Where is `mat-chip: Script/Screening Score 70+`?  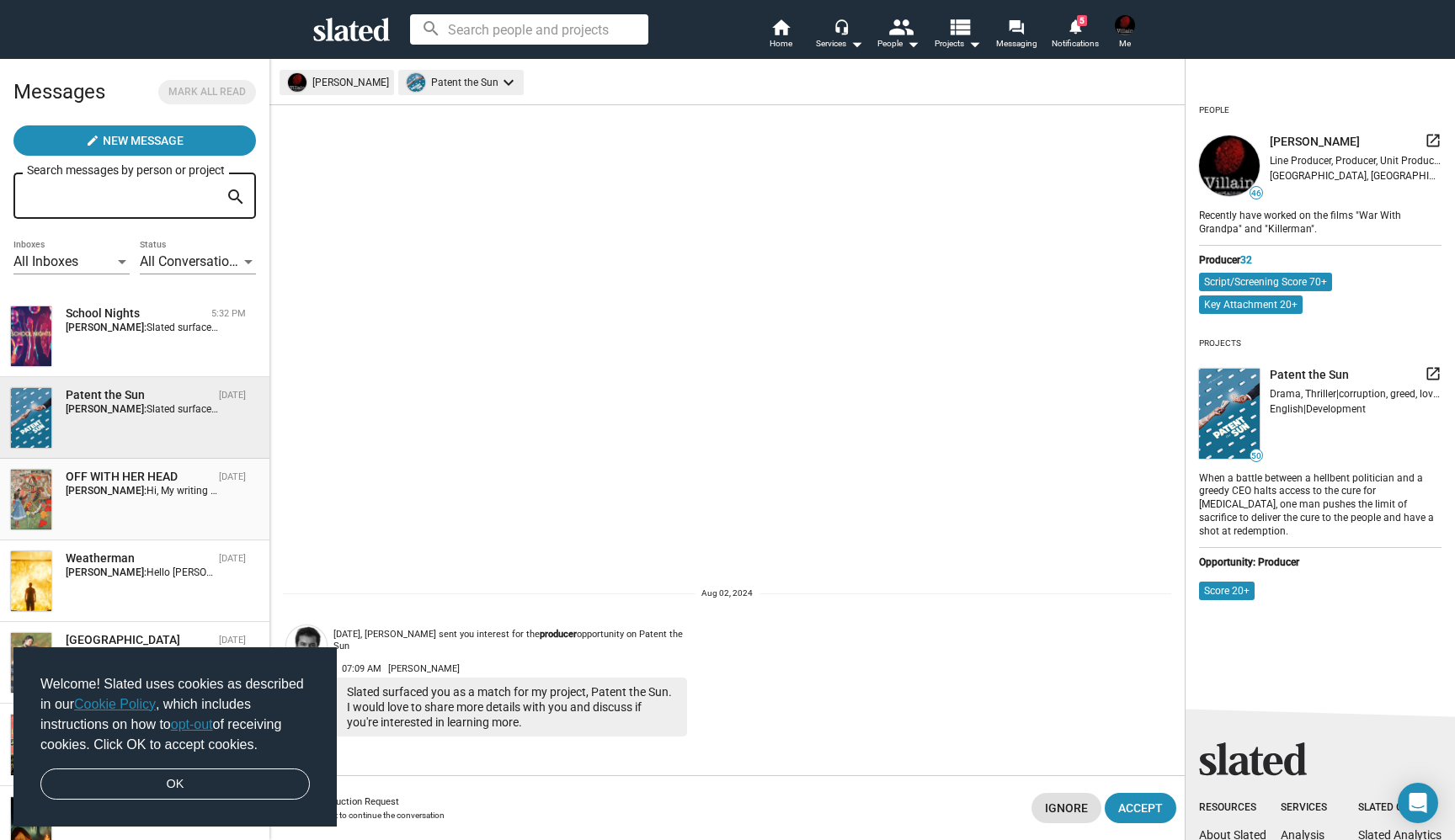
mat-chip: Script/Screening Score 70+ is located at coordinates (1265, 282).